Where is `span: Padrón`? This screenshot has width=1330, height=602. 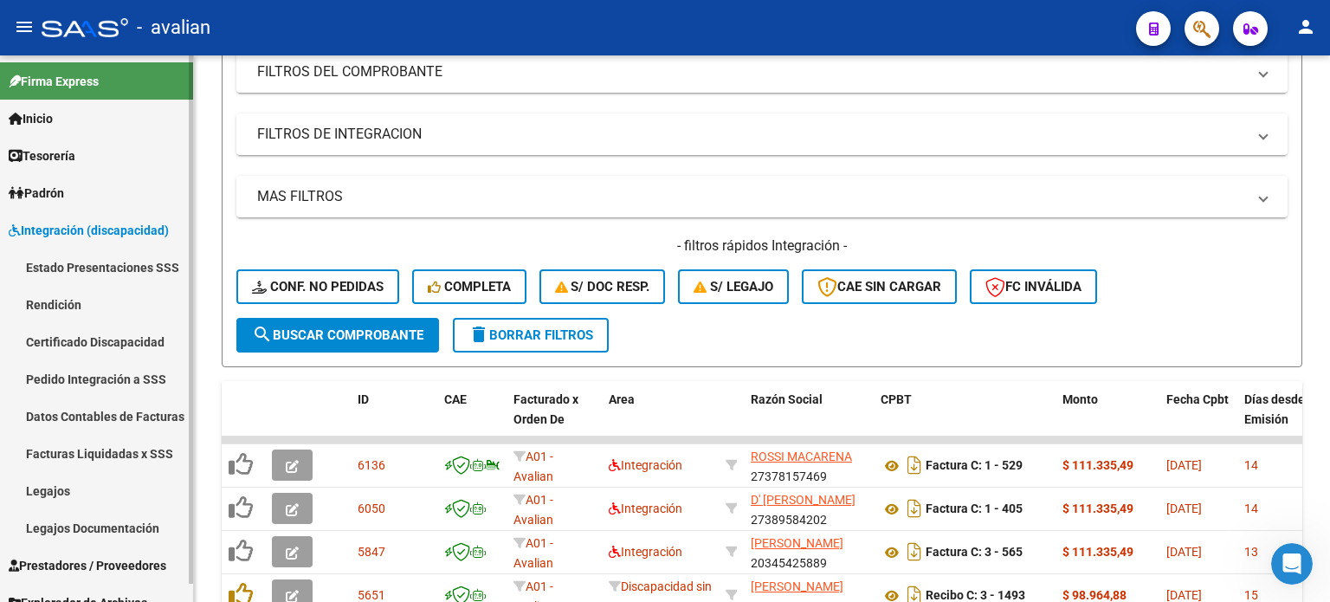 span: Padrón is located at coordinates (36, 193).